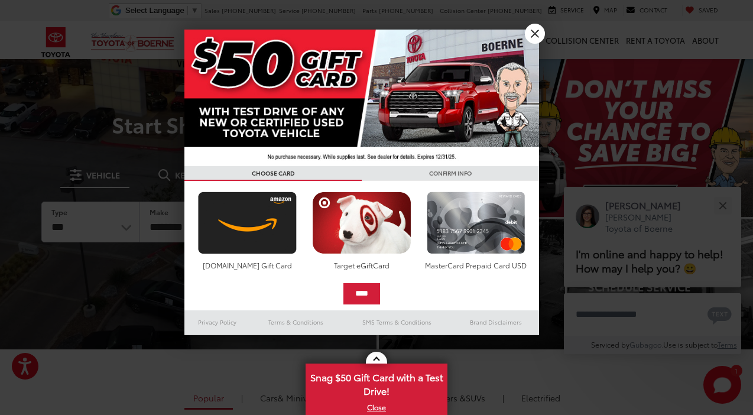 The height and width of the screenshot is (415, 753). What do you see at coordinates (273, 173) in the screenshot?
I see `h3: CHOOSE CARD` at bounding box center [273, 173].